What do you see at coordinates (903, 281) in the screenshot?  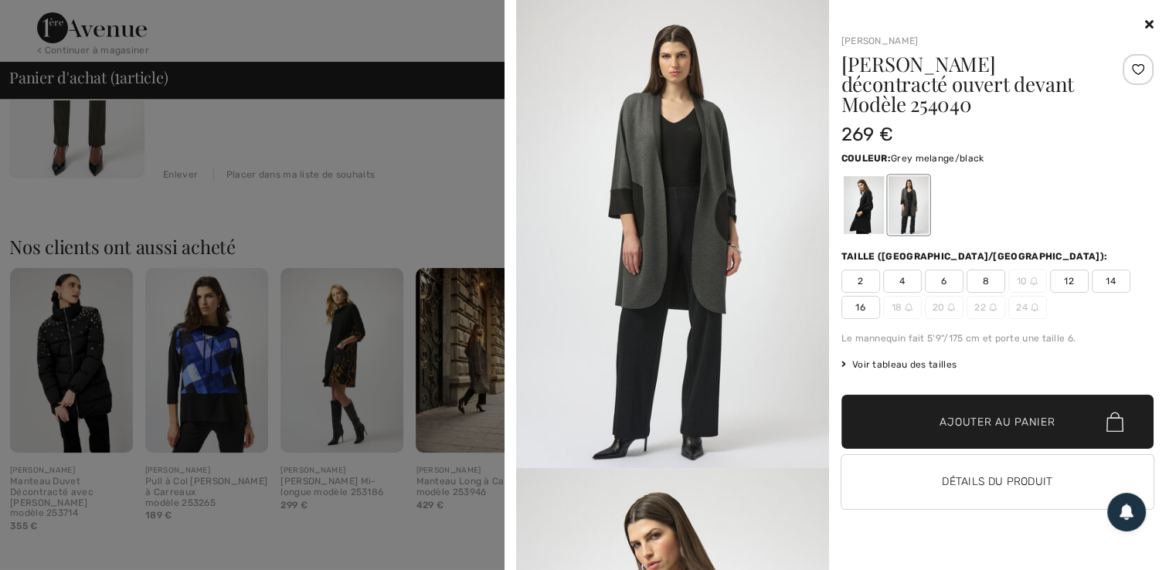 I see `span: 4` at bounding box center [903, 281].